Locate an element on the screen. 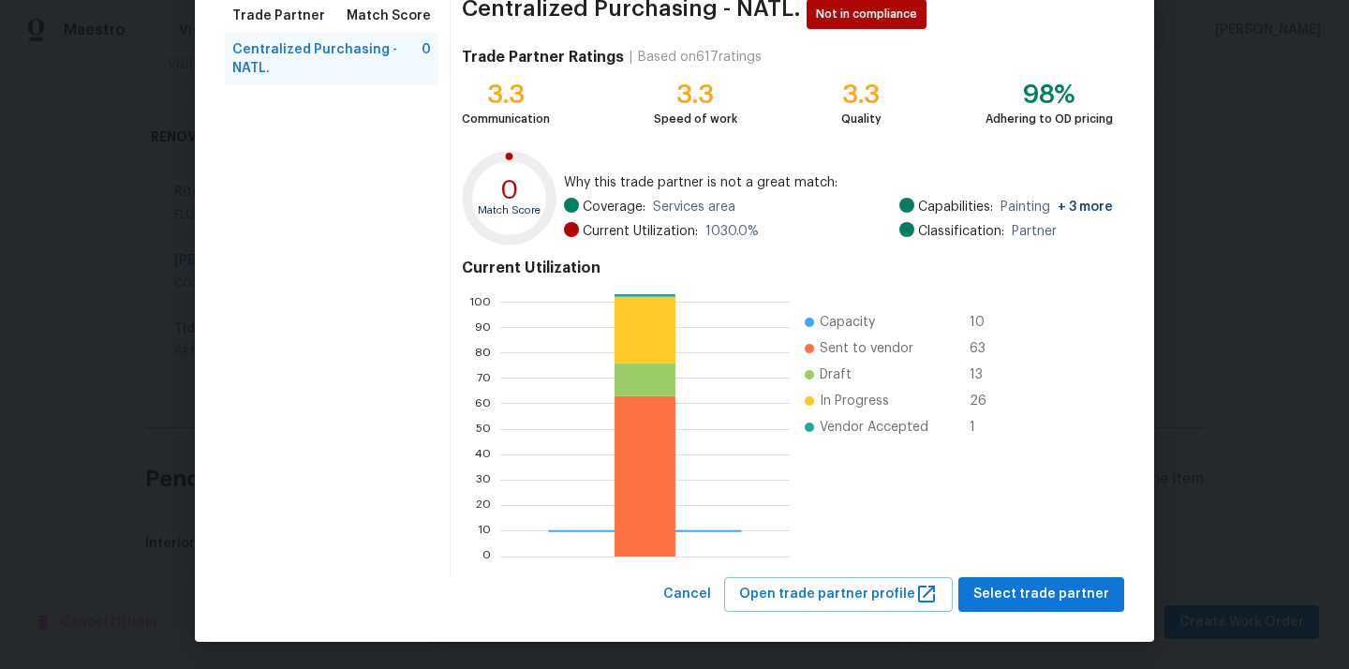  text: 90 is located at coordinates (482, 327).